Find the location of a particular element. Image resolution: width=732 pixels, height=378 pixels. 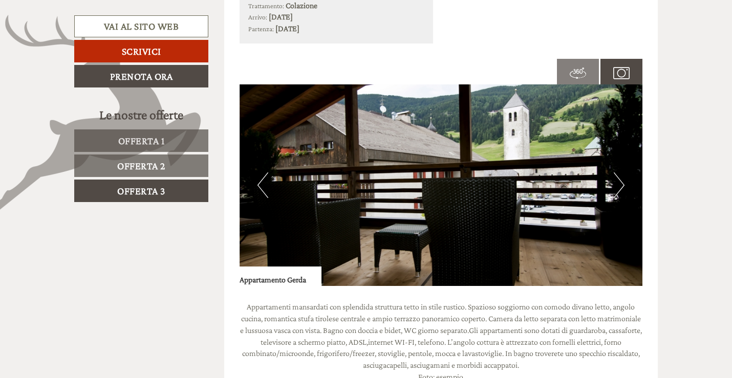

div: Buon giorno, come possiamo aiutarla? is located at coordinates (74, 43).